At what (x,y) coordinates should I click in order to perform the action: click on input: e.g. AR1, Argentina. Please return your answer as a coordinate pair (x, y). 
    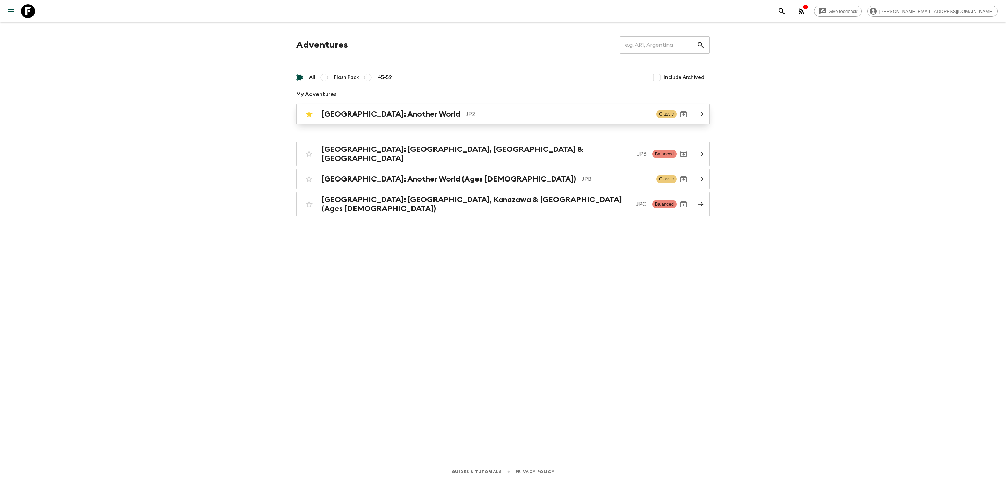
    Looking at the image, I should click on (658, 45).